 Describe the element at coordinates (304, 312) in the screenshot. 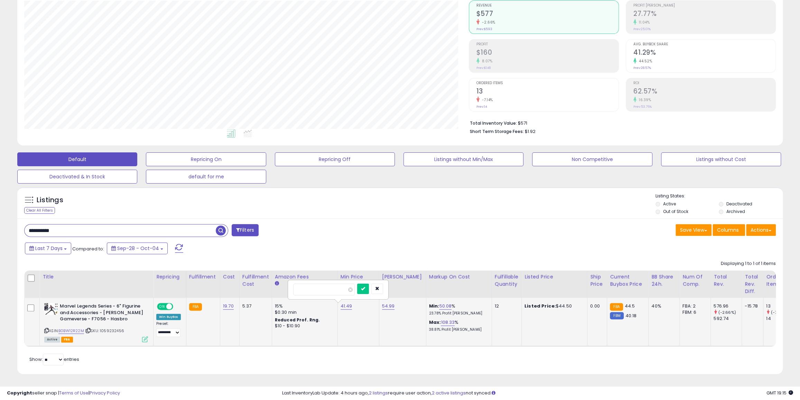

I see `div: $0.30 min` at that location.